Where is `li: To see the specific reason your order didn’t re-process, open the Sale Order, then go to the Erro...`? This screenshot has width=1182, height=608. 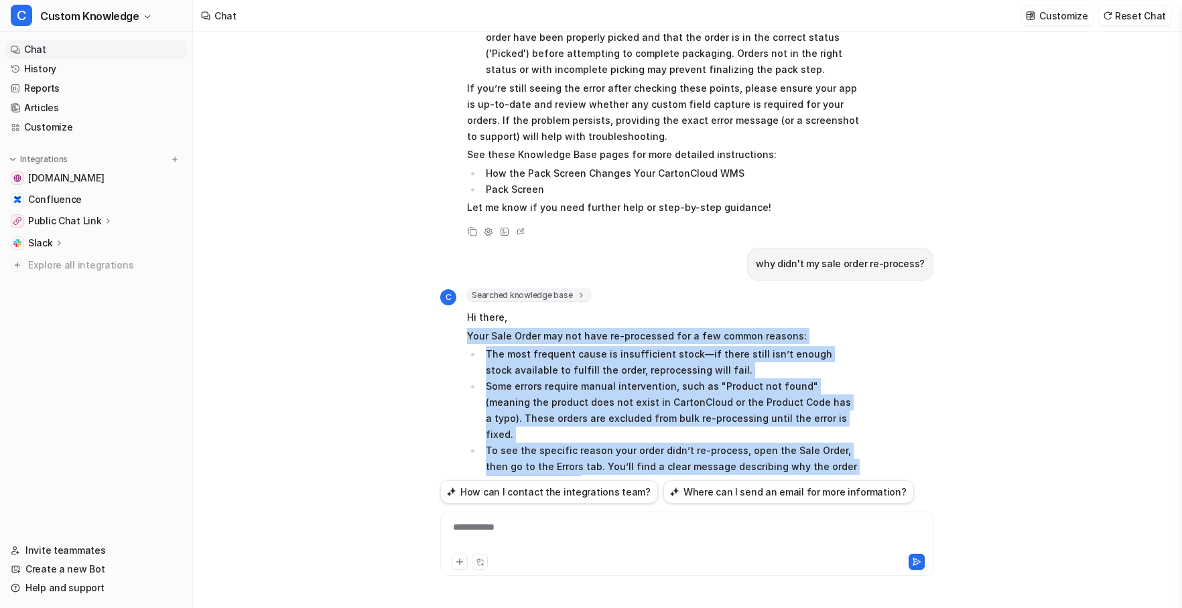 li: To see the specific reason your order didn’t re-process, open the Sale Order, then go to the Erro... is located at coordinates (670, 467).